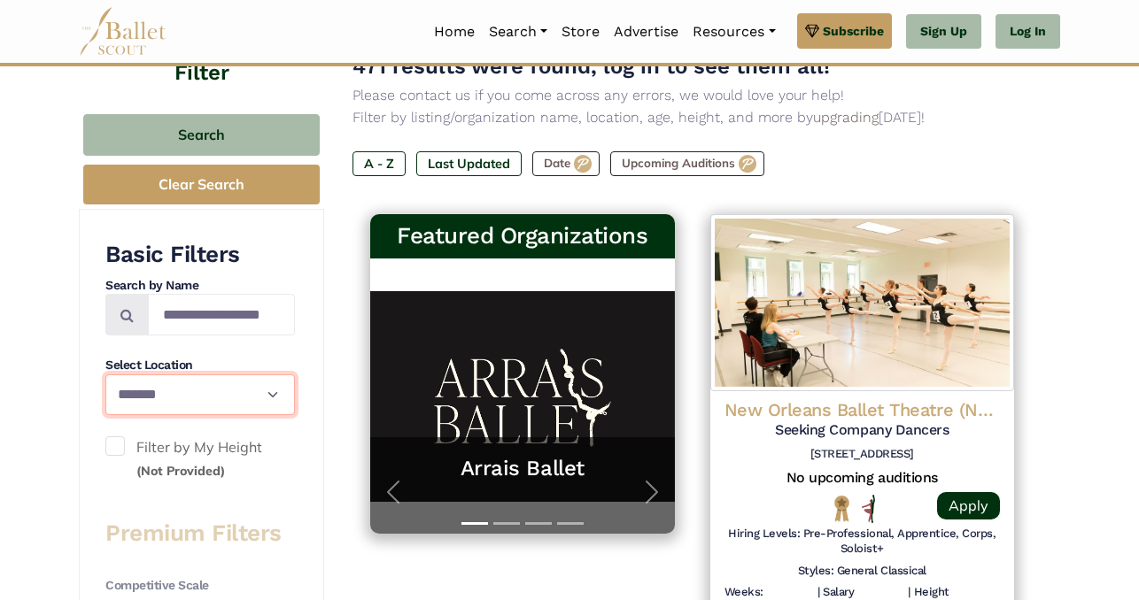 Image resolution: width=1139 pixels, height=600 pixels. What do you see at coordinates (691, 96) in the screenshot?
I see `p: Please contact us if you come across any errors, we would love your help!` at bounding box center [691, 96].